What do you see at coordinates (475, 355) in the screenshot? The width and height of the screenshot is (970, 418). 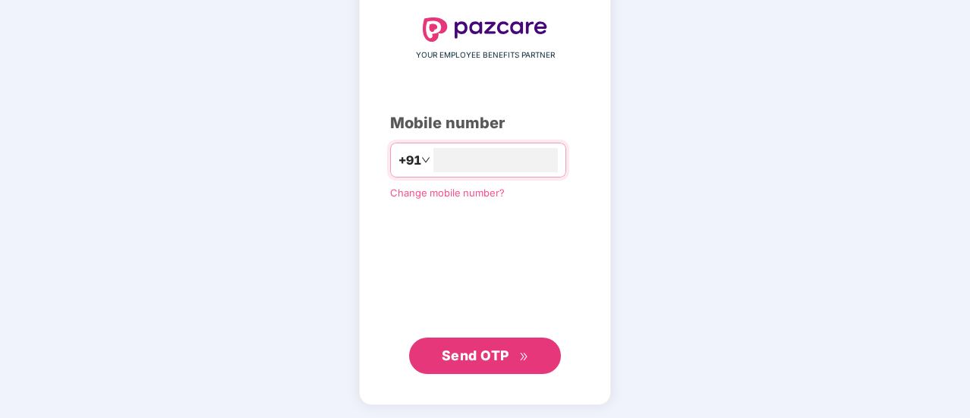 I see `span: Send OTP` at bounding box center [475, 355].